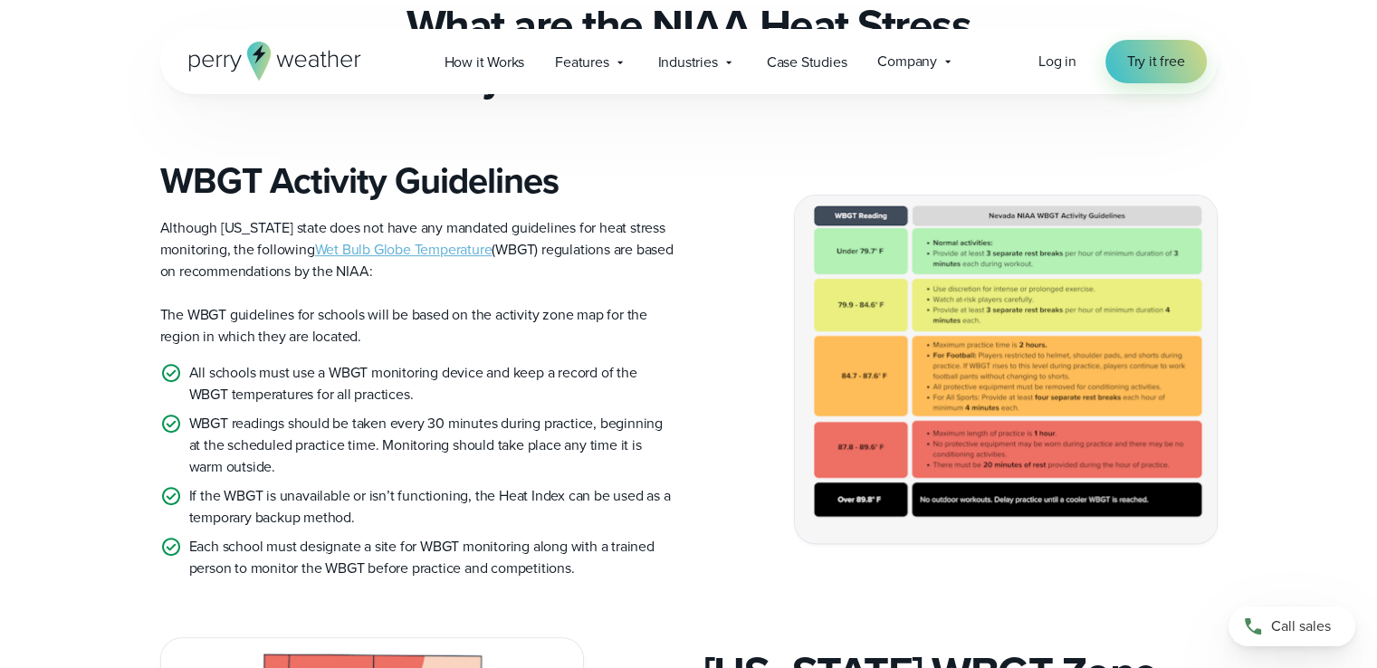 The image size is (1377, 668). What do you see at coordinates (581, 62) in the screenshot?
I see `span: Features` at bounding box center [581, 62].